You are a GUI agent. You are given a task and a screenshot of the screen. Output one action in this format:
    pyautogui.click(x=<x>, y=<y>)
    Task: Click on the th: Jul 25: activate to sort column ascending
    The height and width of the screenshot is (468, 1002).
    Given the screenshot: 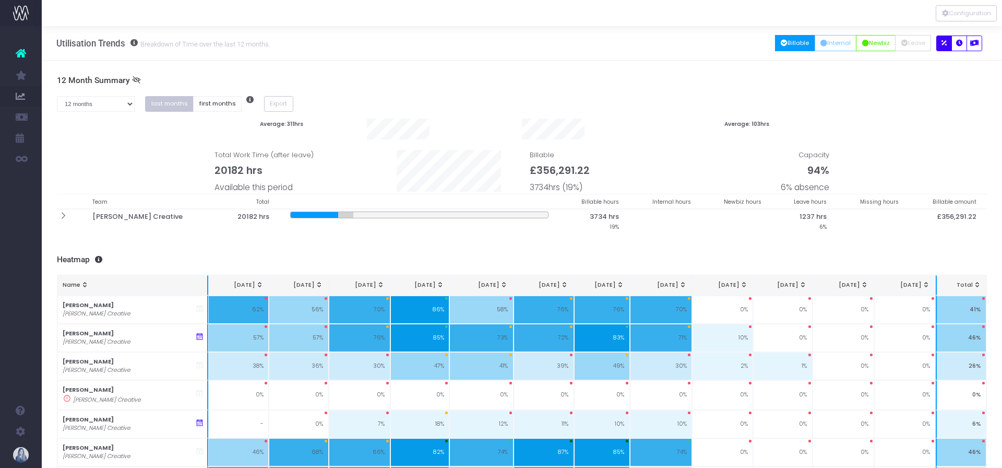 What is the action you would take?
    pyautogui.click(x=602, y=285)
    